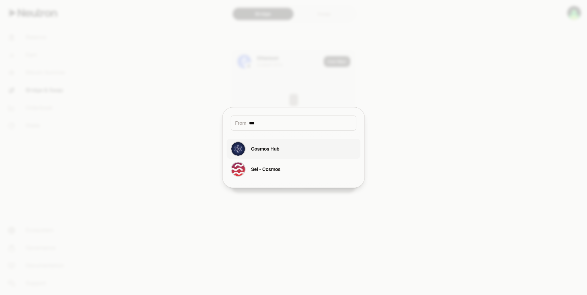 The width and height of the screenshot is (587, 295). What do you see at coordinates (294, 169) in the screenshot?
I see `button: Sei - Cosmos LogoSei - Cosmos` at bounding box center [294, 169].